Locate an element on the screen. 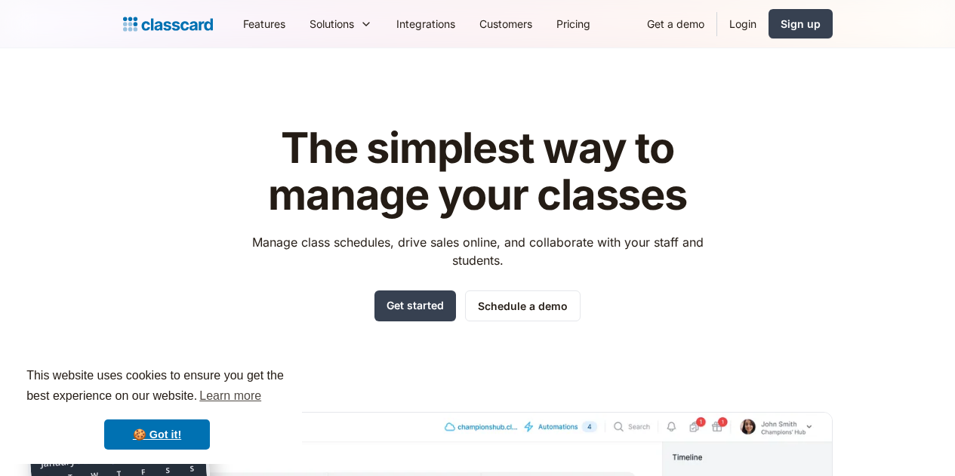 Image resolution: width=955 pixels, height=476 pixels. a: Get started is located at coordinates (415, 306).